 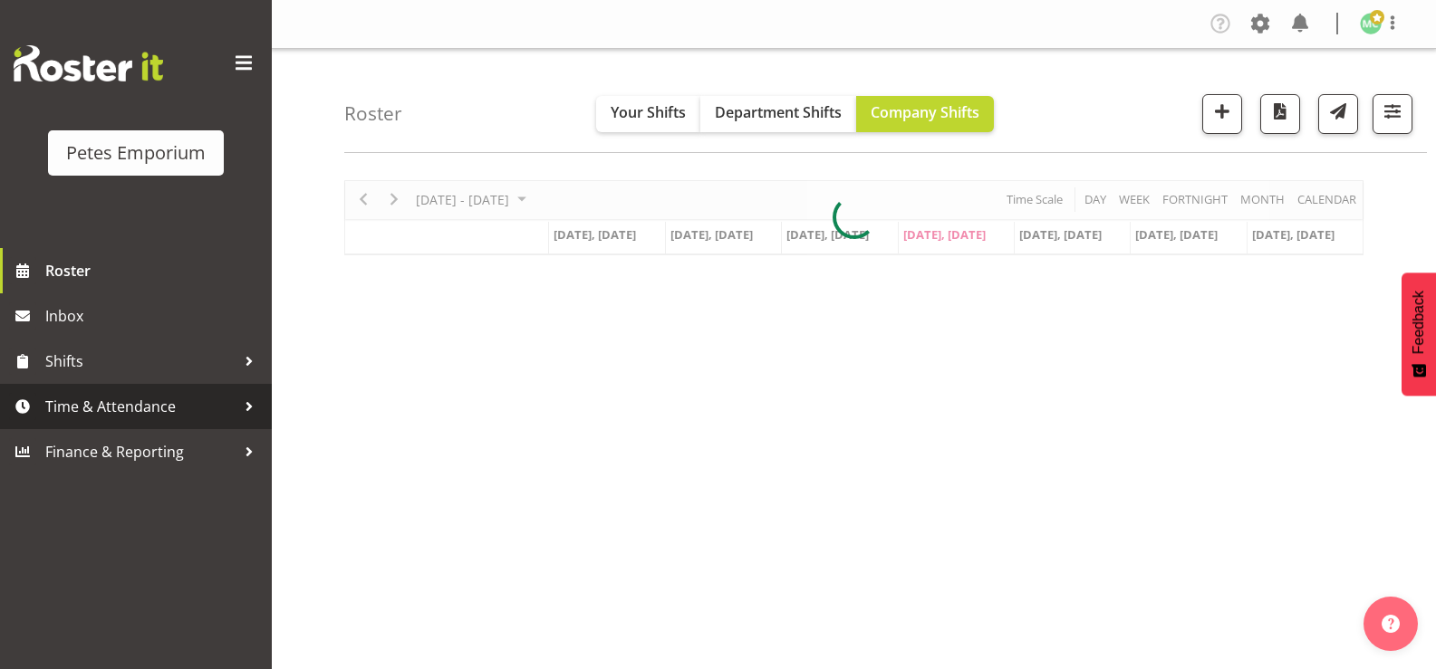 I want to click on span: Company Shifts, so click(x=925, y=112).